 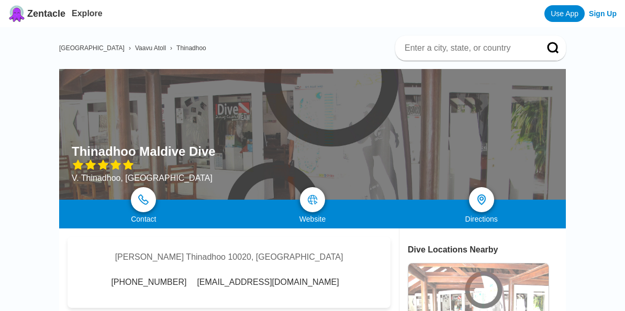 What do you see at coordinates (143, 200) in the screenshot?
I see `img: phone` at bounding box center [143, 200].